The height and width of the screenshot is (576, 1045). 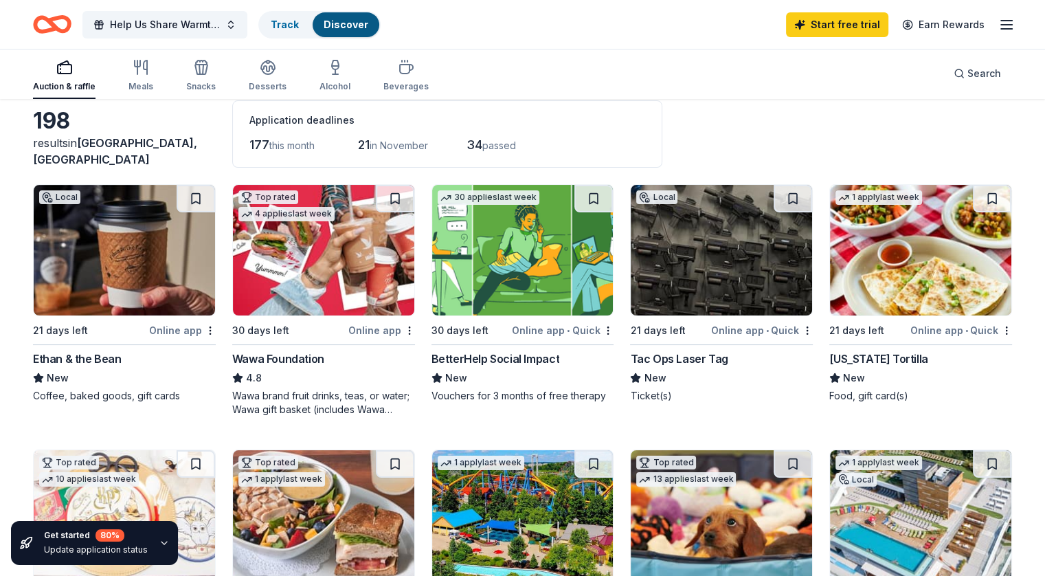 What do you see at coordinates (77, 359) in the screenshot?
I see `div: Ethan & the Bean` at bounding box center [77, 359].